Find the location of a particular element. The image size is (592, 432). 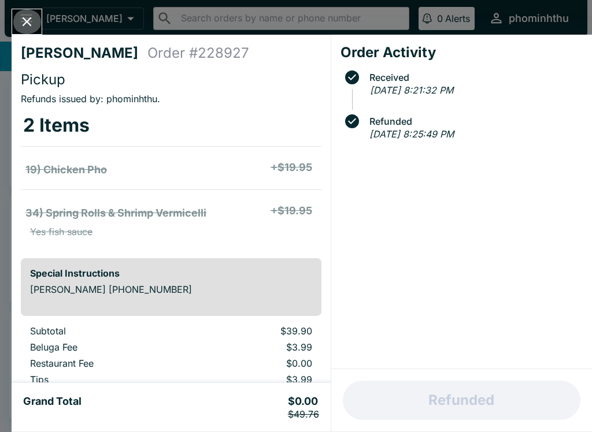

h4: Order # 228927 is located at coordinates (198, 53).